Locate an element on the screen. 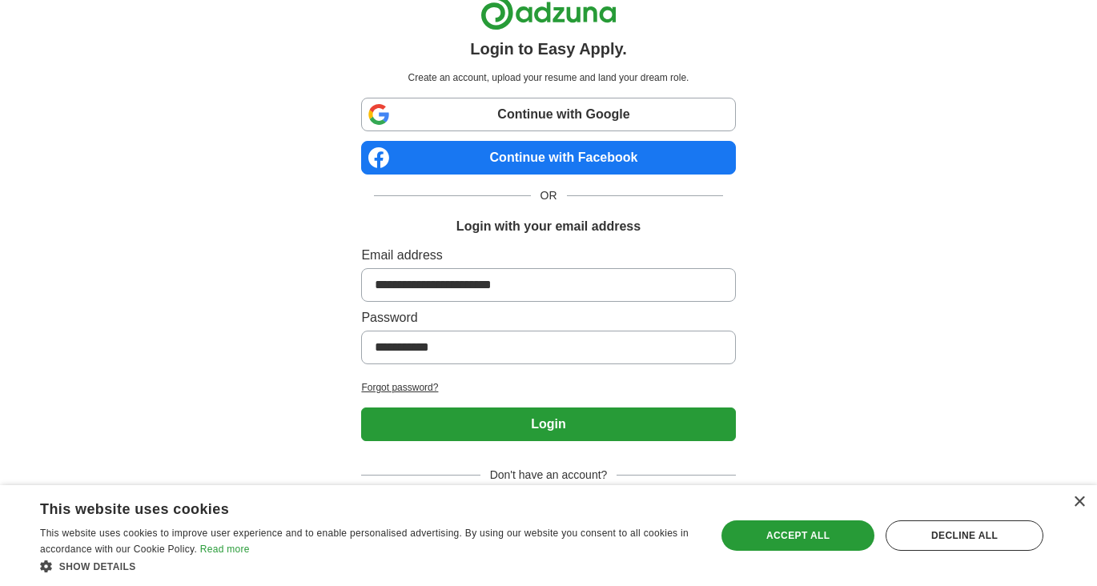 Image resolution: width=1097 pixels, height=586 pixels. div: This website uses cookies is located at coordinates (348, 507).